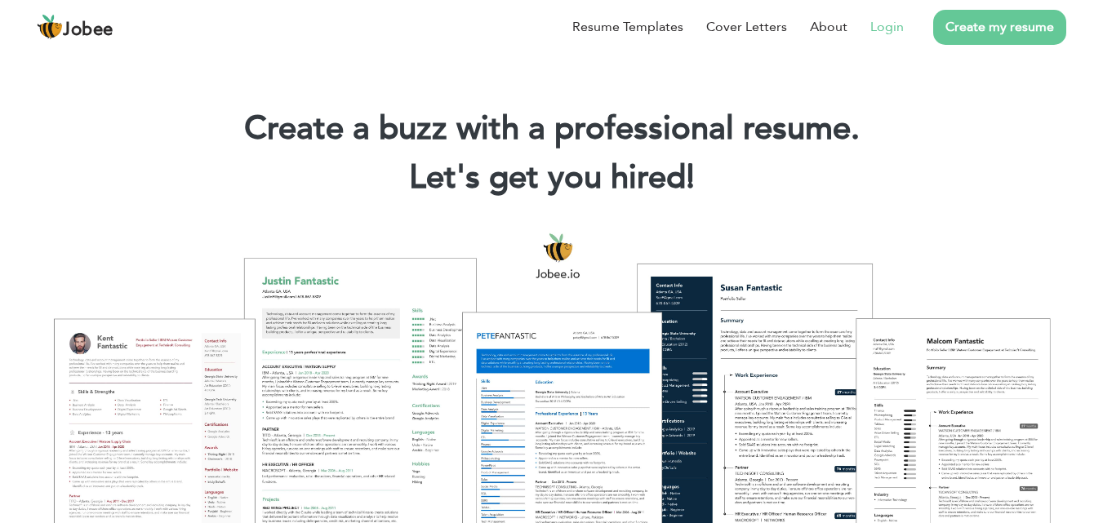 The height and width of the screenshot is (523, 1103). I want to click on a: Cover Letters, so click(746, 27).